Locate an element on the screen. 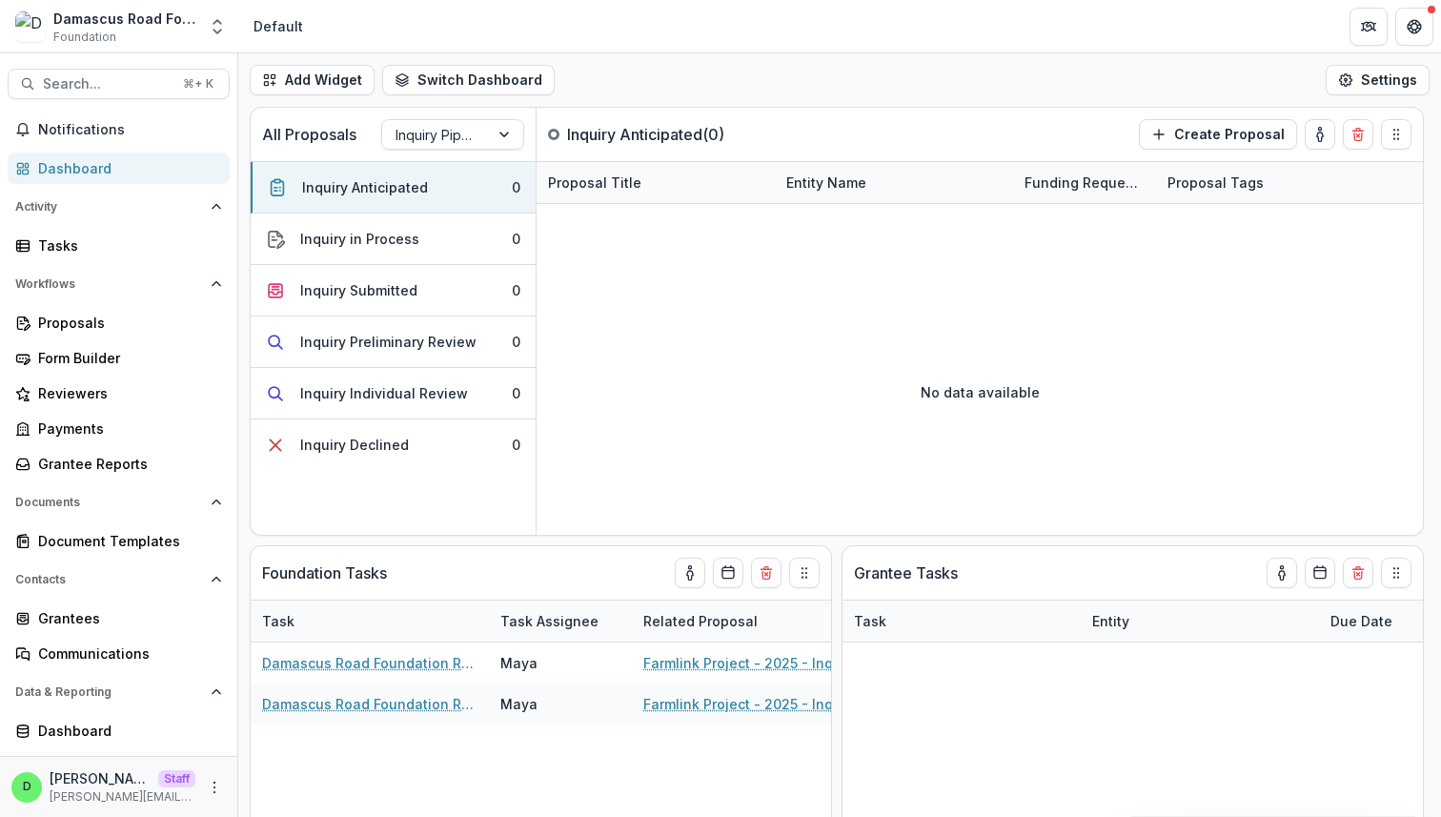  div: Due Date is located at coordinates (1361, 620).